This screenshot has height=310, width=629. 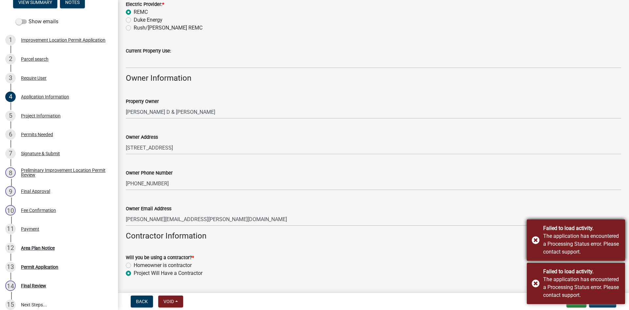 What do you see at coordinates (38, 248) in the screenshot?
I see `div: Area Plan Notice` at bounding box center [38, 248].